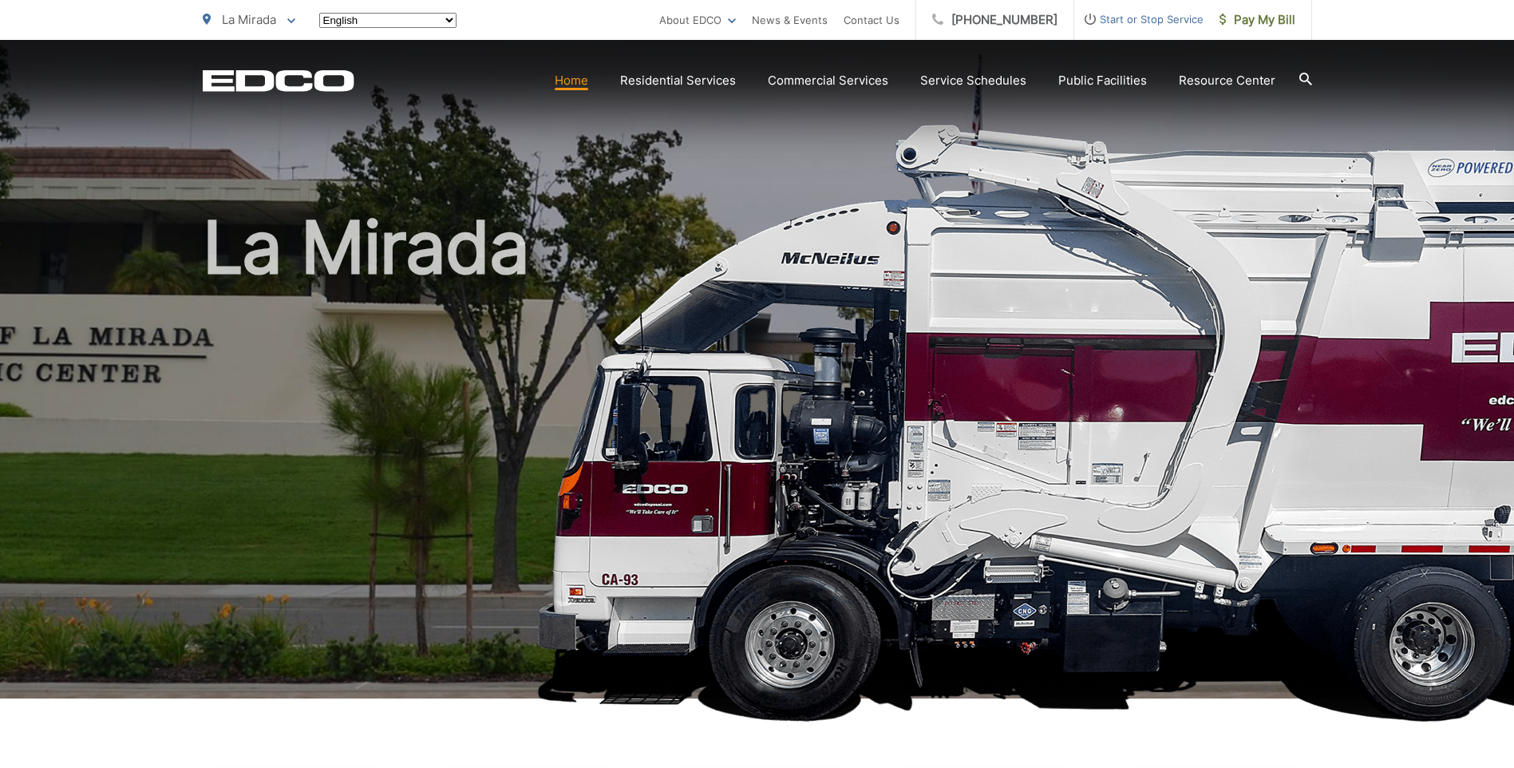  What do you see at coordinates (697, 20) in the screenshot?
I see `a: About EDCO` at bounding box center [697, 20].